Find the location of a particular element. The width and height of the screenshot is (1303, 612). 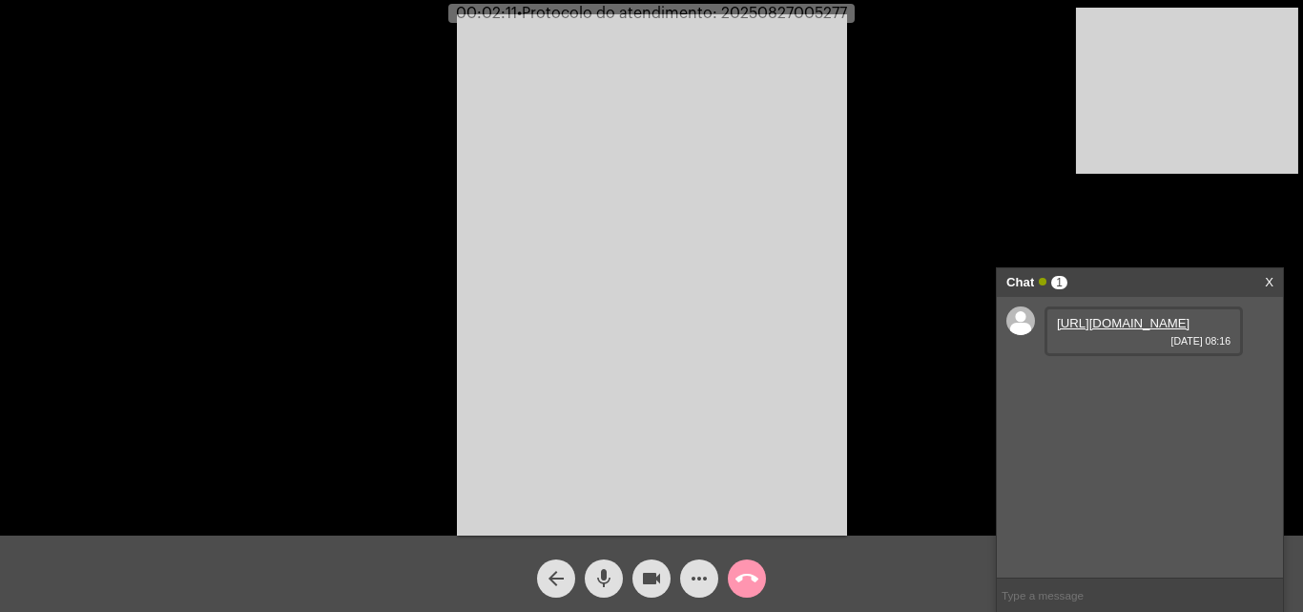

a: X is located at coordinates (1269, 282).